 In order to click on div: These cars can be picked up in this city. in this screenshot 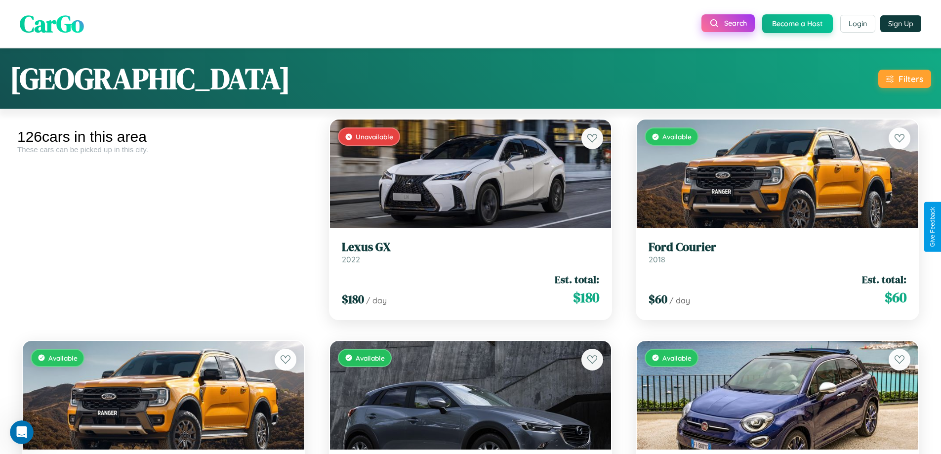, I will do `click(163, 149)`.